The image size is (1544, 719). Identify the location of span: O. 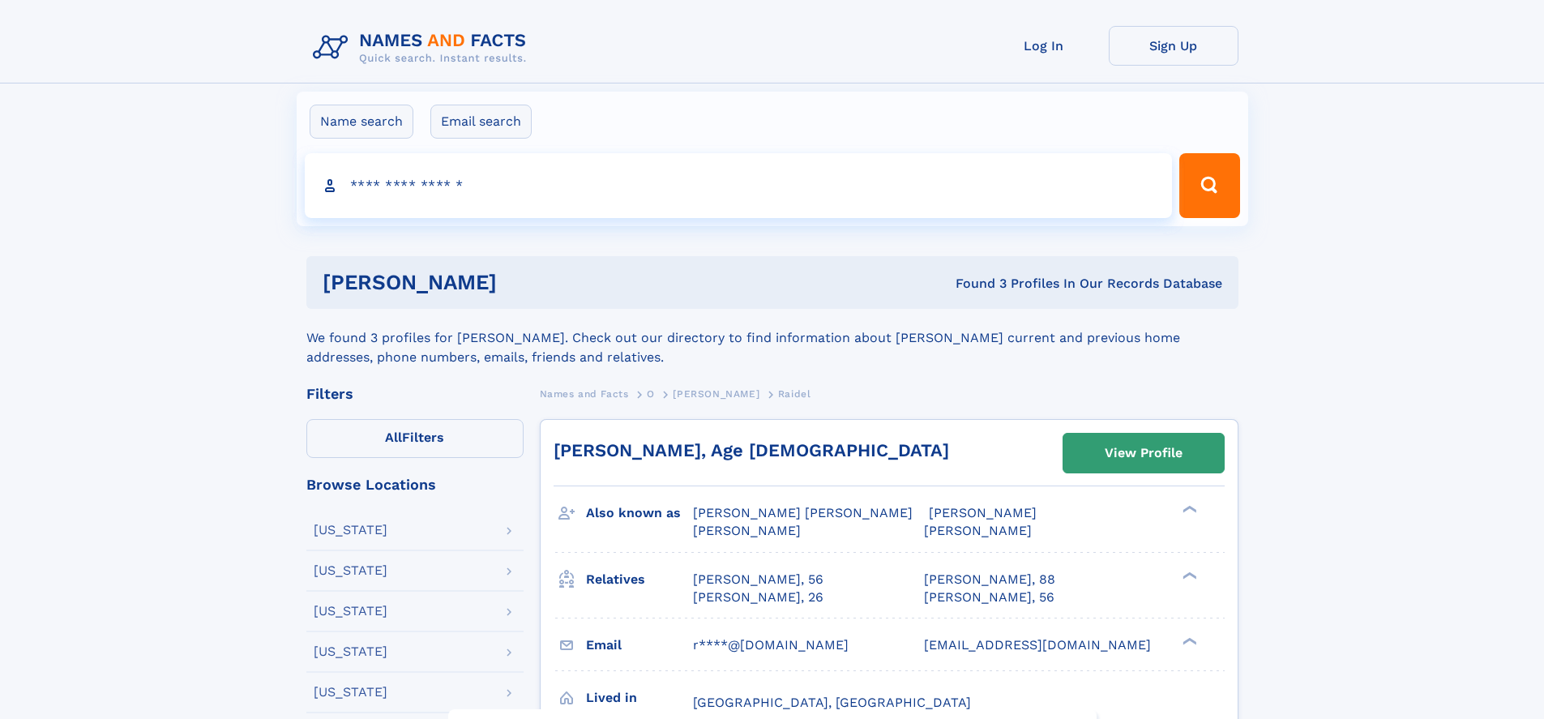
(651, 394).